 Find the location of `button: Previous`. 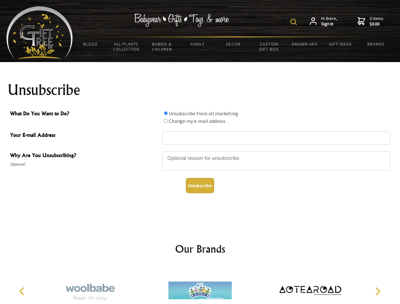

button: Previous is located at coordinates (23, 291).